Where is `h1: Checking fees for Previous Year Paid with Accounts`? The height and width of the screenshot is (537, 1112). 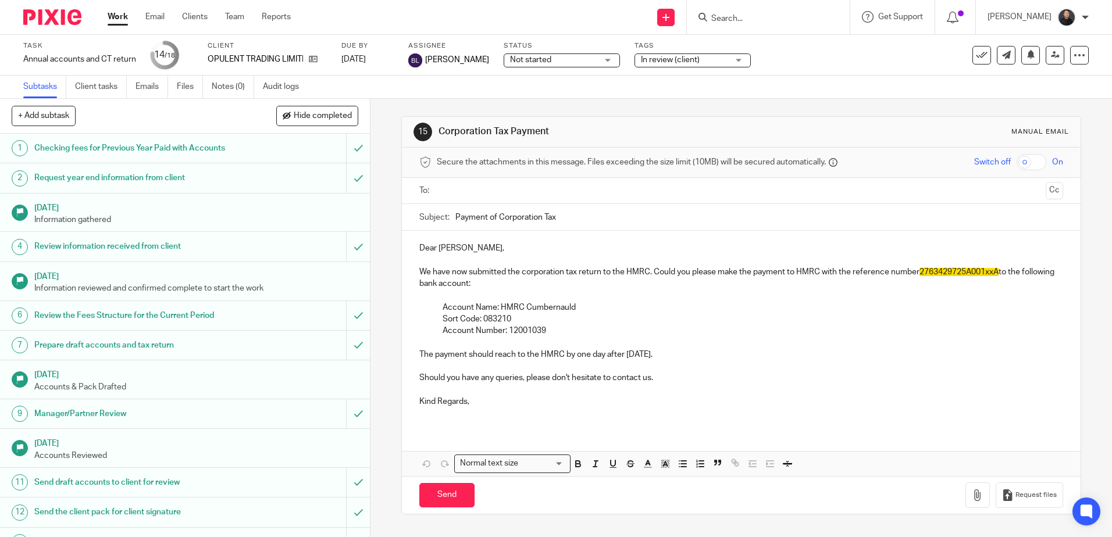
h1: Checking fees for Previous Year Paid with Accounts is located at coordinates (134, 148).